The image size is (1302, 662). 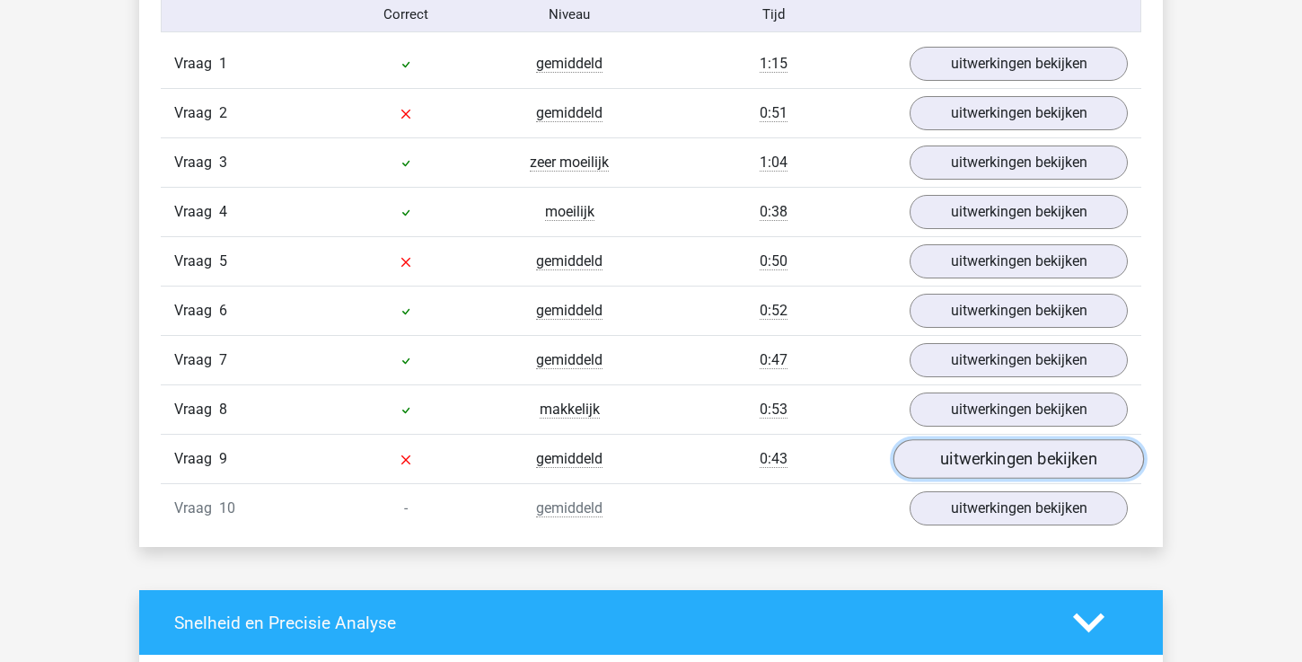 I want to click on span: 0:47, so click(x=773, y=360).